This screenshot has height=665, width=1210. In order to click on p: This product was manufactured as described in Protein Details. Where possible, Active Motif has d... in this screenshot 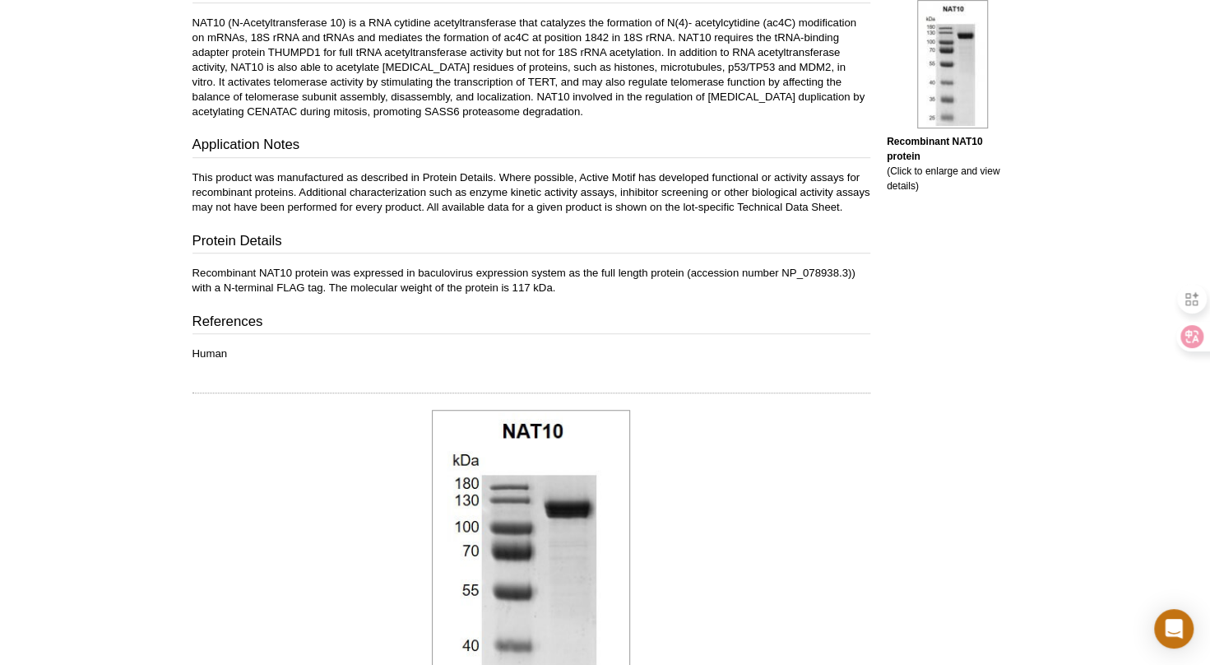, I will do `click(532, 193)`.